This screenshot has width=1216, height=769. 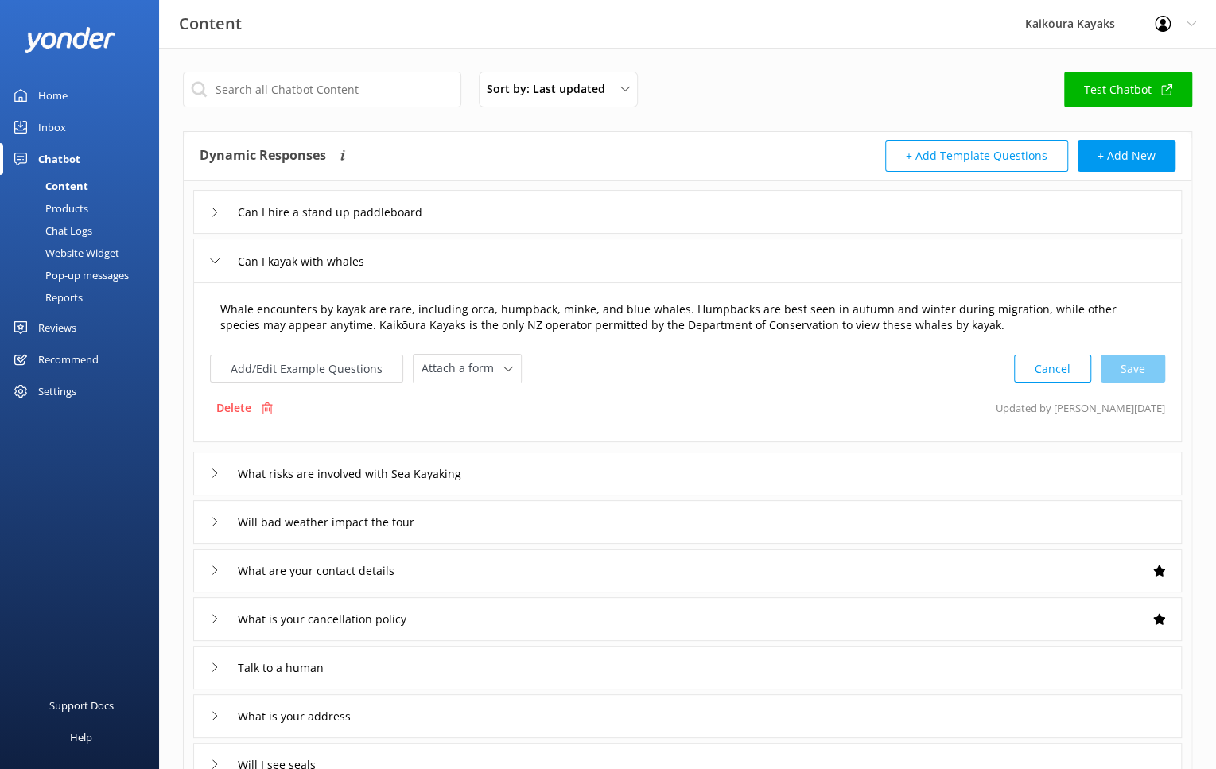 I want to click on div: Recommend, so click(x=68, y=360).